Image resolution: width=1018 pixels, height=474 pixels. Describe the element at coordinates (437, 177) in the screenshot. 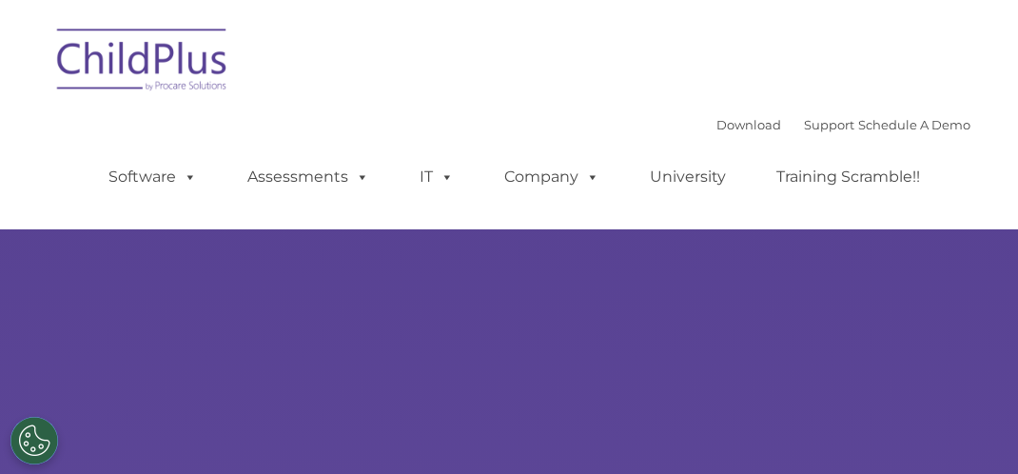

I see `a: IT` at that location.